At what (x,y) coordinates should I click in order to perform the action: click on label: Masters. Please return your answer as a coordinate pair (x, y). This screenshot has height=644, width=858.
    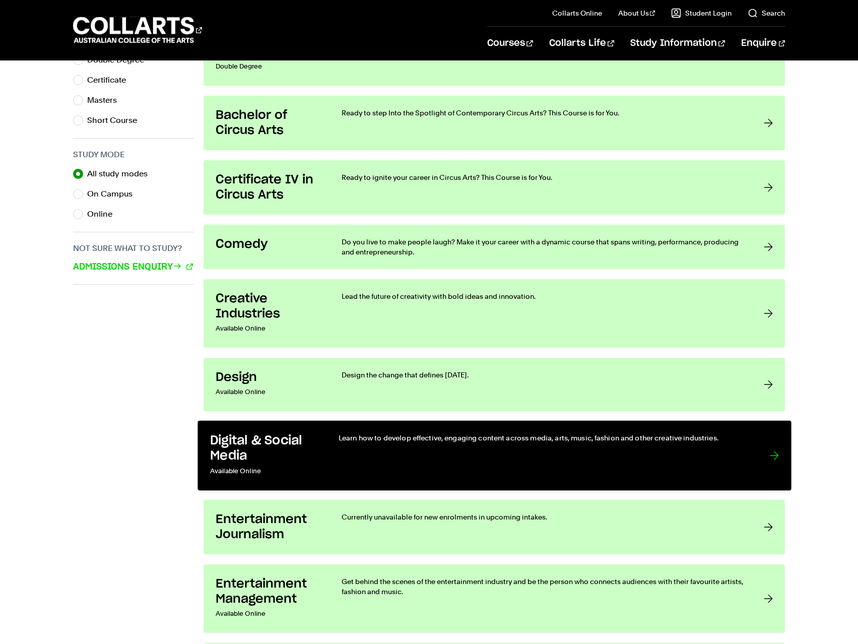
    Looking at the image, I should click on (106, 100).